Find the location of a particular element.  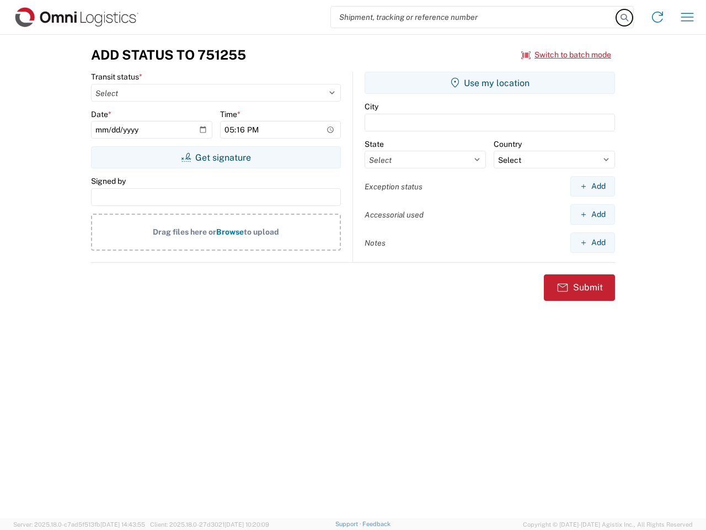

a: Feedback is located at coordinates (376, 524).